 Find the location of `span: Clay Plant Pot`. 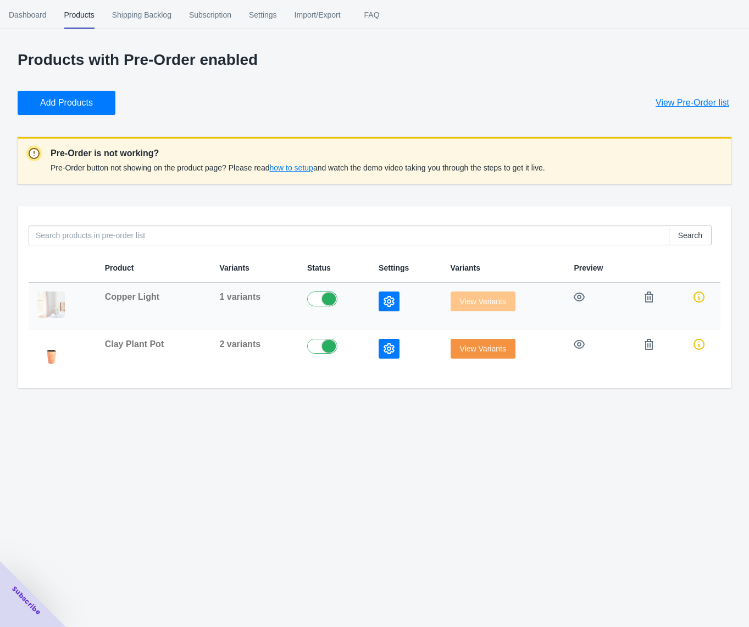

span: Clay Plant Pot is located at coordinates (135, 344).